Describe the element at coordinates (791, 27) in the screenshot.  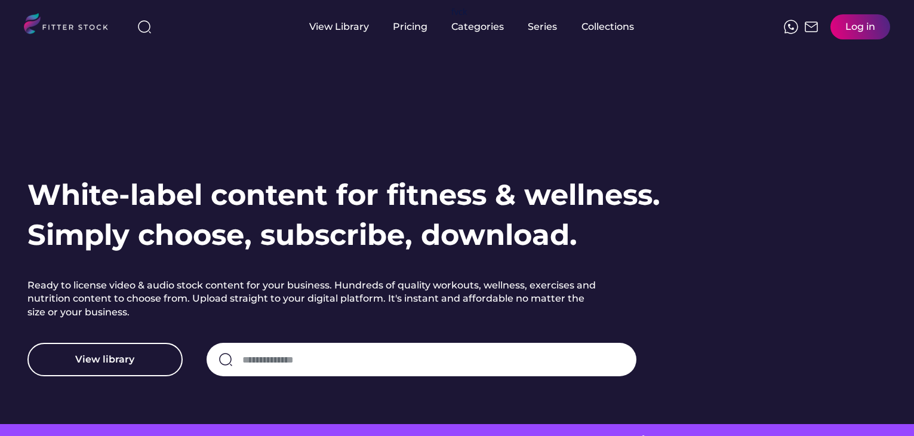
I see `img: meteor-icons_whatsapp%20%281%29.svg` at that location.